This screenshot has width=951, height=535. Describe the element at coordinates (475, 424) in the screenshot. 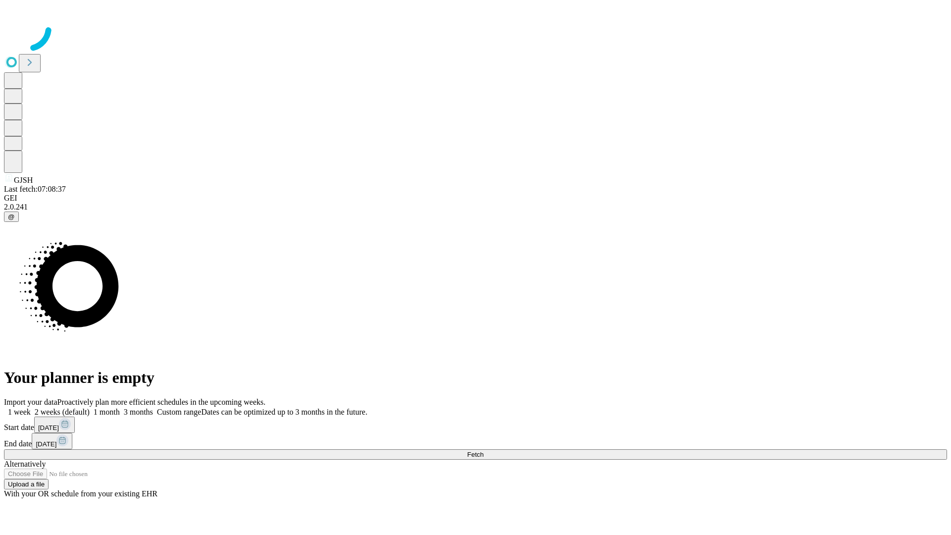

I see `div: Start date` at that location.